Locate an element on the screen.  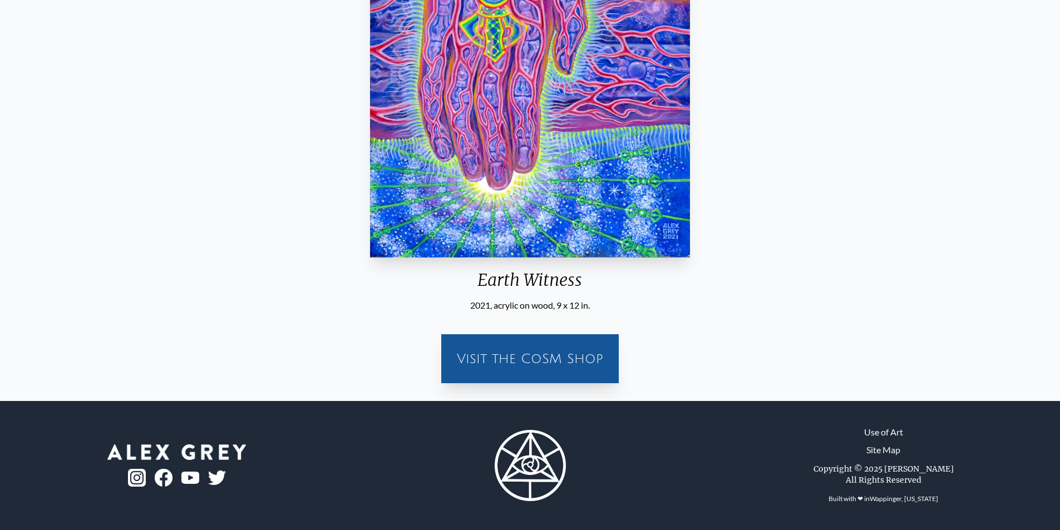
img: youtube-logo.png is located at coordinates (190, 478).